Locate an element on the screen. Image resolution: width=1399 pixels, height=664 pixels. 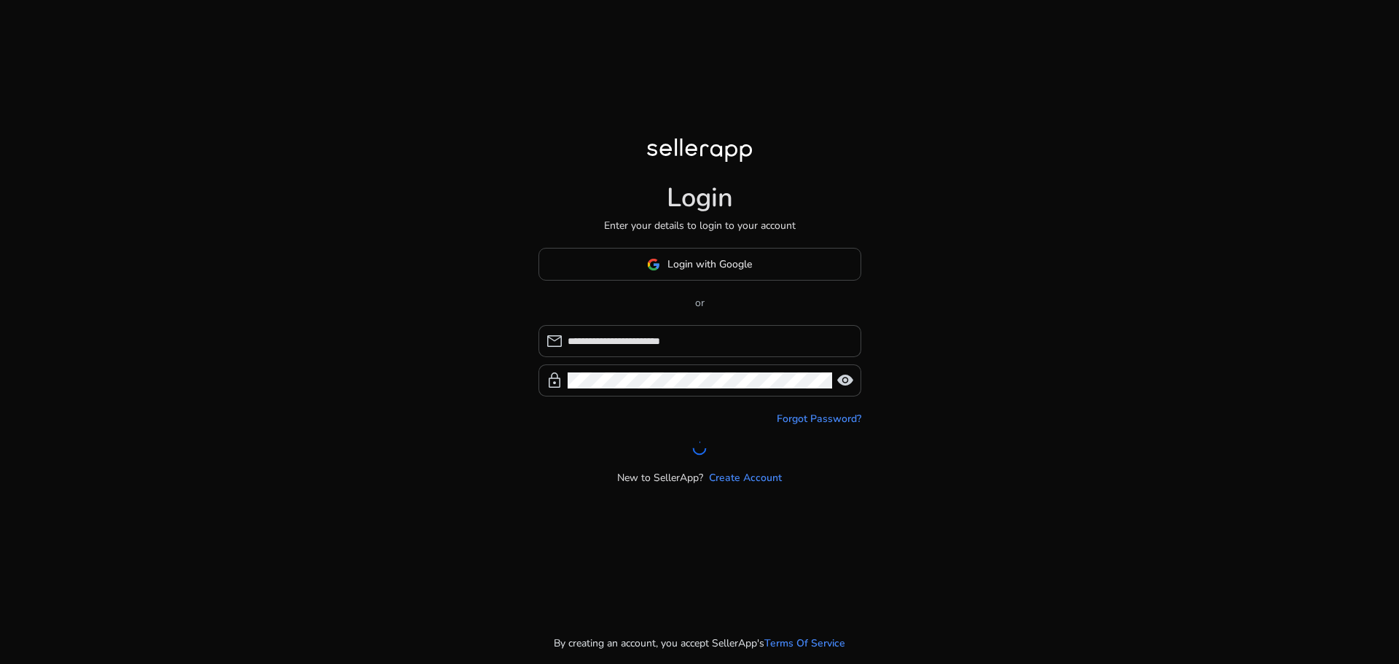
span: lock is located at coordinates (554, 380).